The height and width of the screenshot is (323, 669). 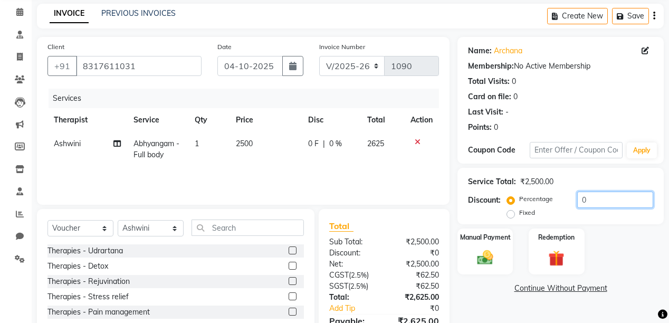 I want to click on img: _cash.svg, so click(x=485, y=258).